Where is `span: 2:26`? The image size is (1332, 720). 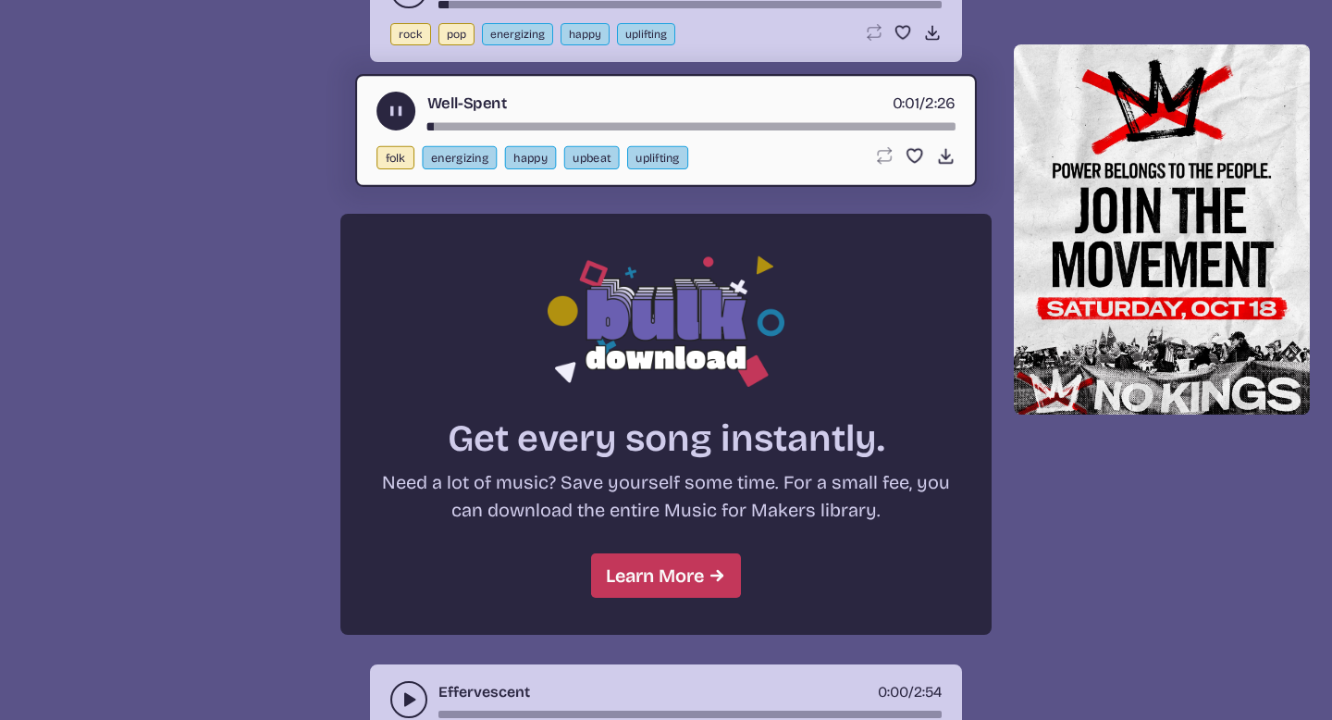
span: 2:26 is located at coordinates (940, 103).